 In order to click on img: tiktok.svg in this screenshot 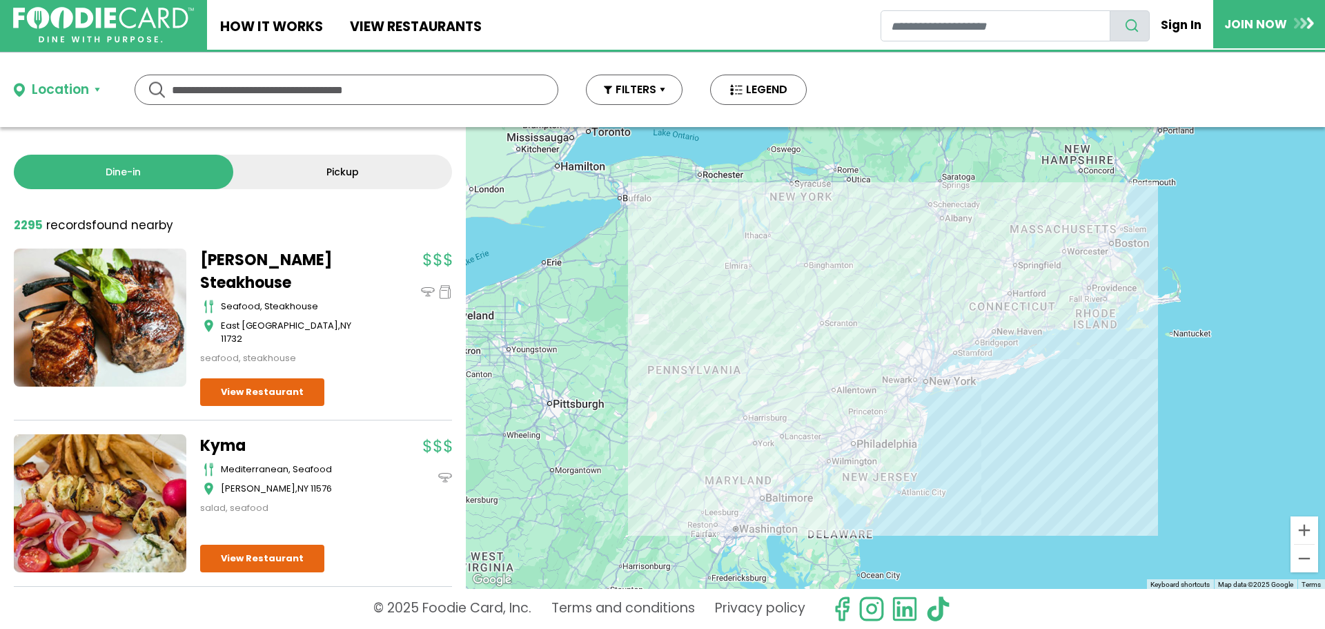, I will do `click(938, 609)`.